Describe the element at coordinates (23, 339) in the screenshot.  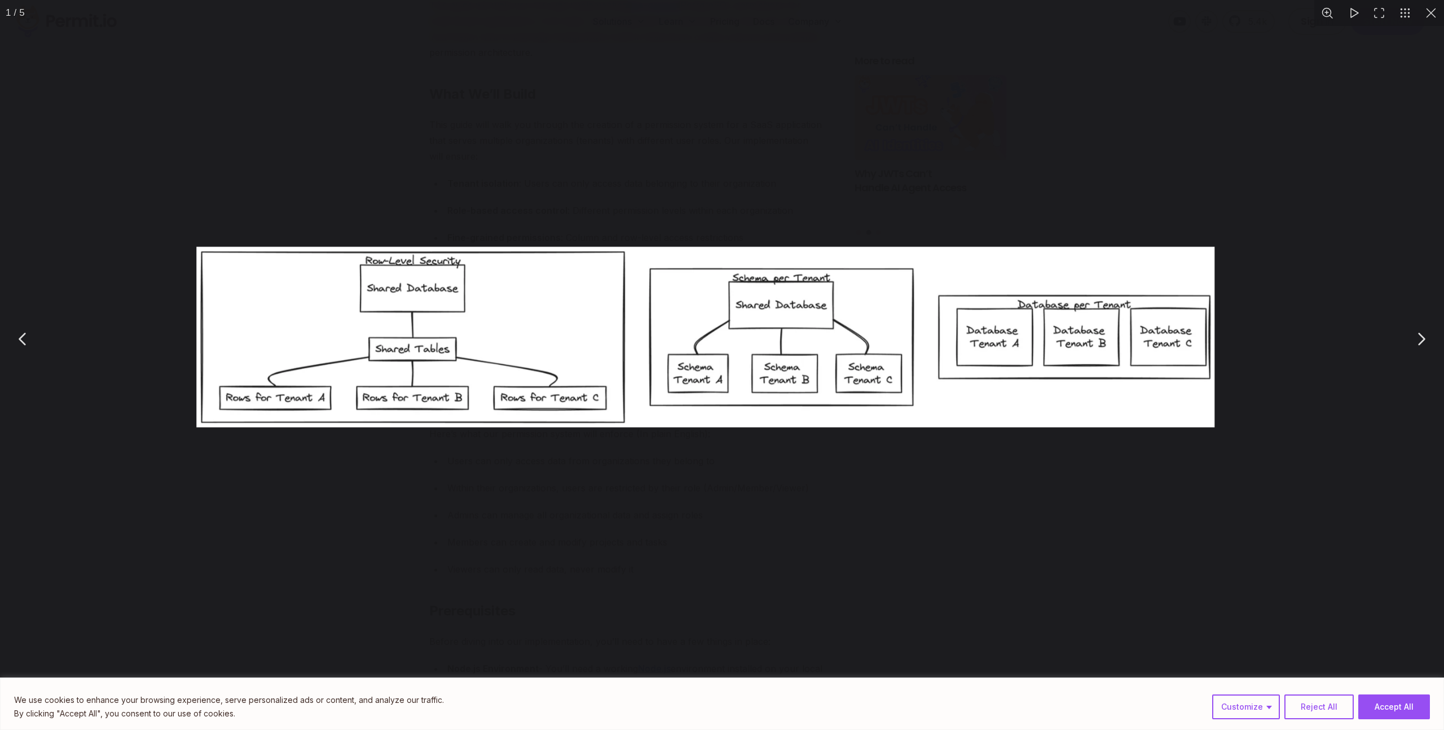
I see `button: Previous` at that location.